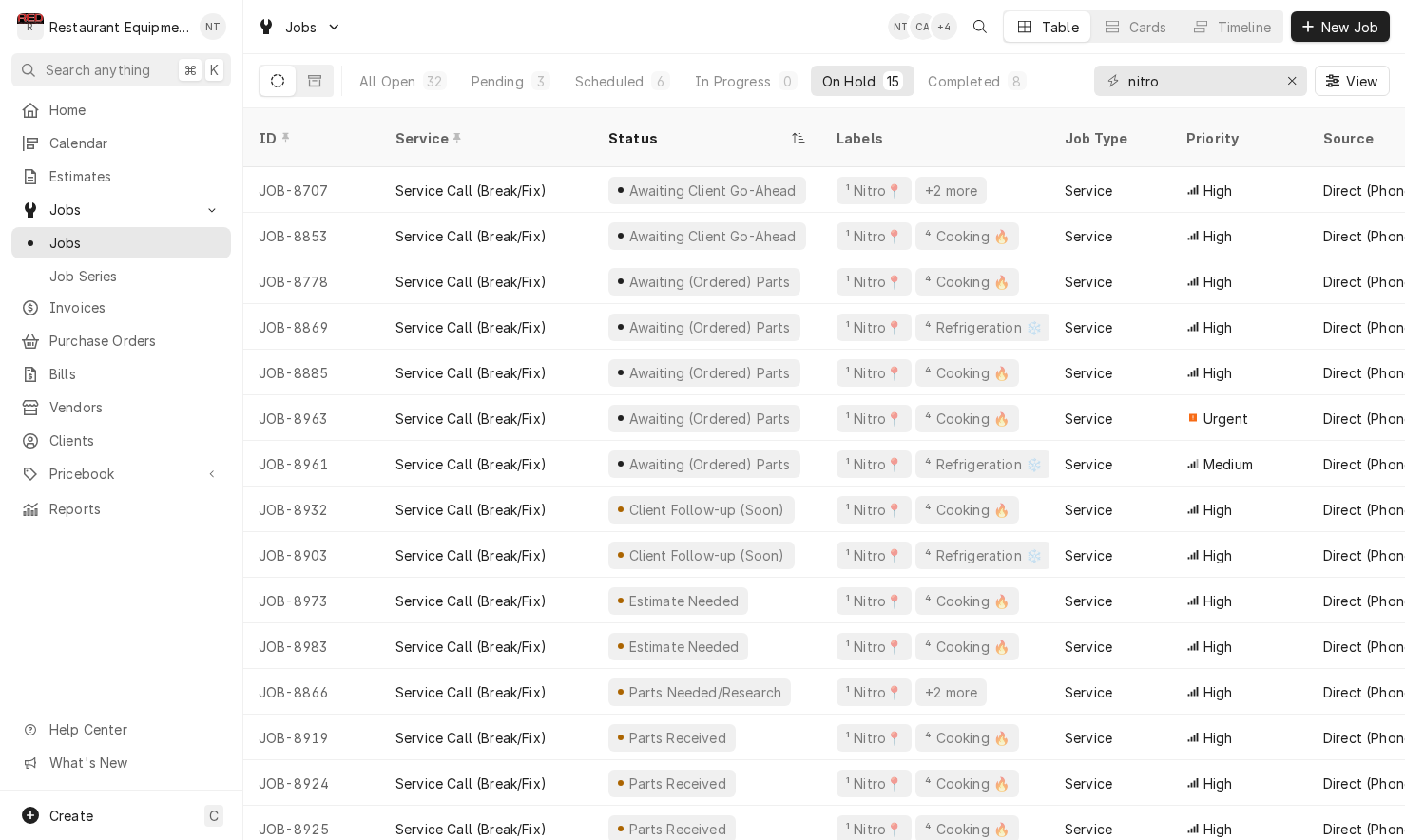 This screenshot has height=840, width=1405. What do you see at coordinates (312, 555) in the screenshot?
I see `div: JOB-8903` at bounding box center [312, 555].